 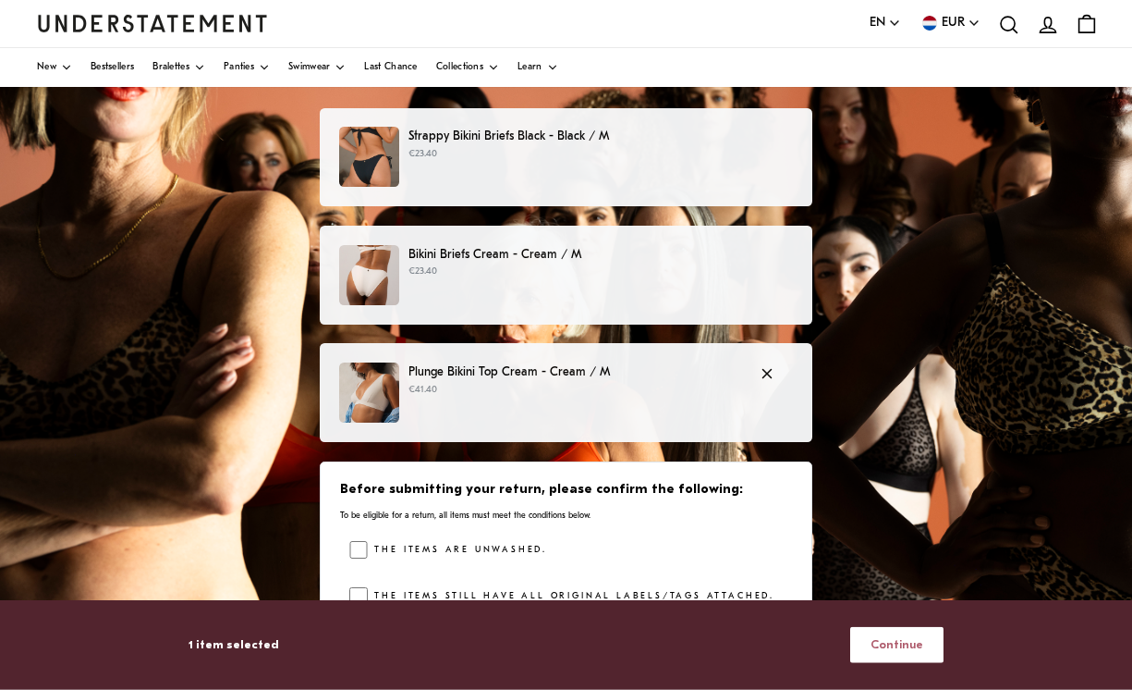 What do you see at coordinates (953, 23) in the screenshot?
I see `span: EUR` at bounding box center [953, 23].